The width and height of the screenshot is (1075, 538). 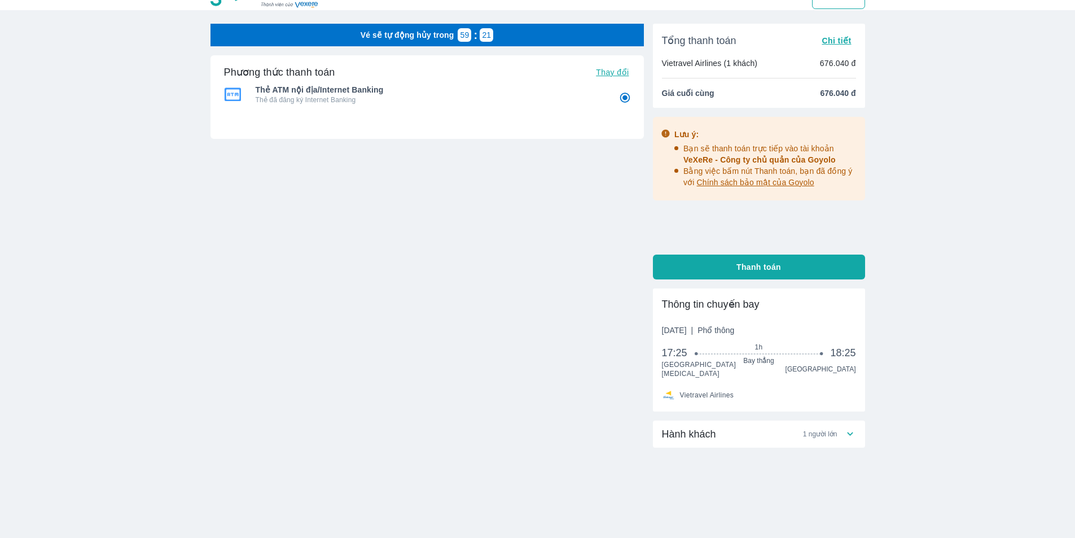 I want to click on span: Vietravel Airlines, so click(x=707, y=395).